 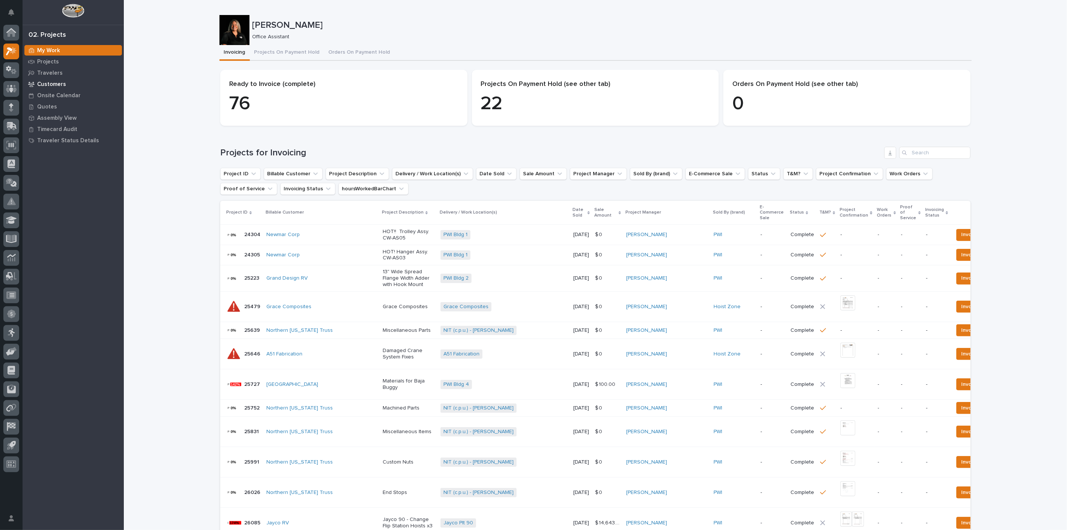 I want to click on p: 26026, so click(x=253, y=492).